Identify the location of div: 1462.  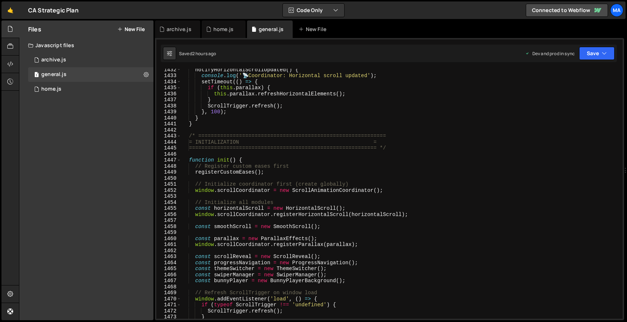
(169, 251).